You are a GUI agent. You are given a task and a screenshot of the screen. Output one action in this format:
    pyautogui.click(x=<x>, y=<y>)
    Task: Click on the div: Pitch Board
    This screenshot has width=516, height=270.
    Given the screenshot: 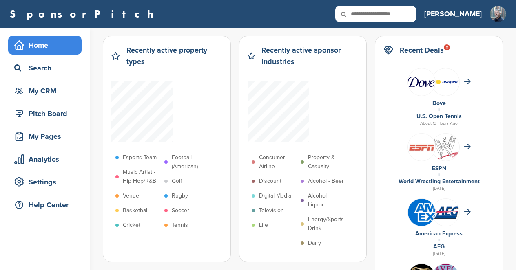 What is the action you would take?
    pyautogui.click(x=47, y=114)
    